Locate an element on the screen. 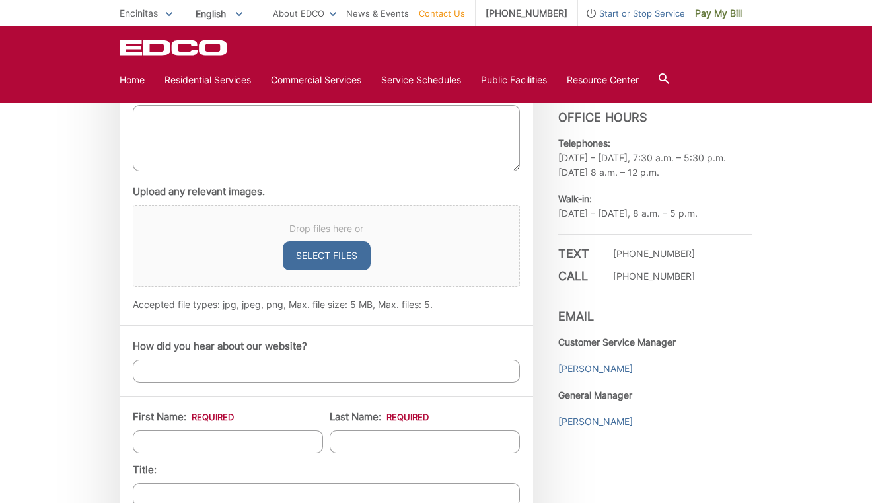 This screenshot has height=503, width=872. a: Commercial Services is located at coordinates (316, 80).